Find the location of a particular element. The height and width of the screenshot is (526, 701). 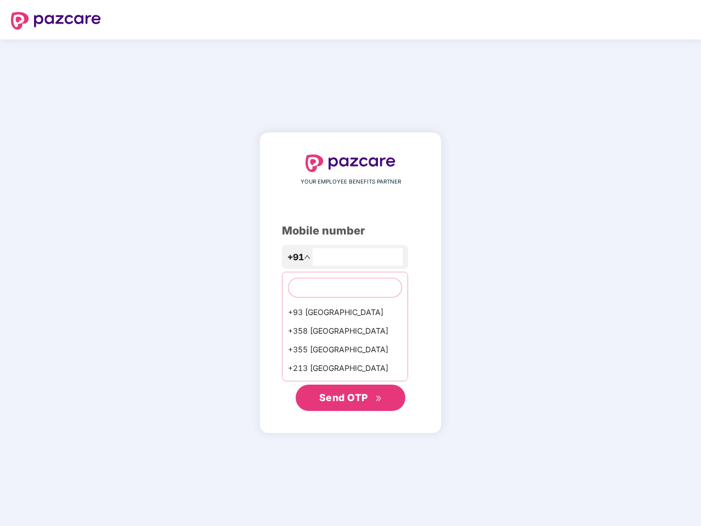

div: +1684 AmericanSamoa is located at coordinates (345, 387).